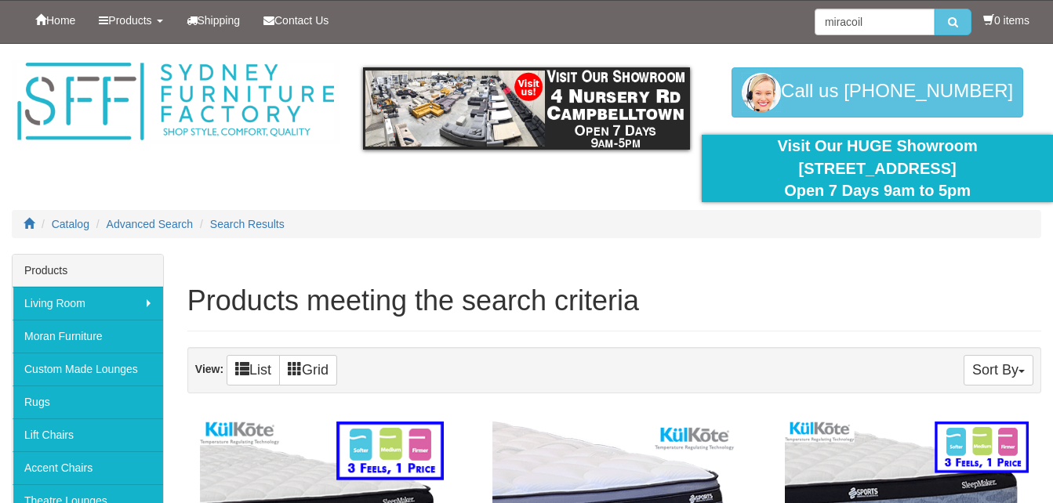 The width and height of the screenshot is (1053, 503). I want to click on a: List, so click(253, 370).